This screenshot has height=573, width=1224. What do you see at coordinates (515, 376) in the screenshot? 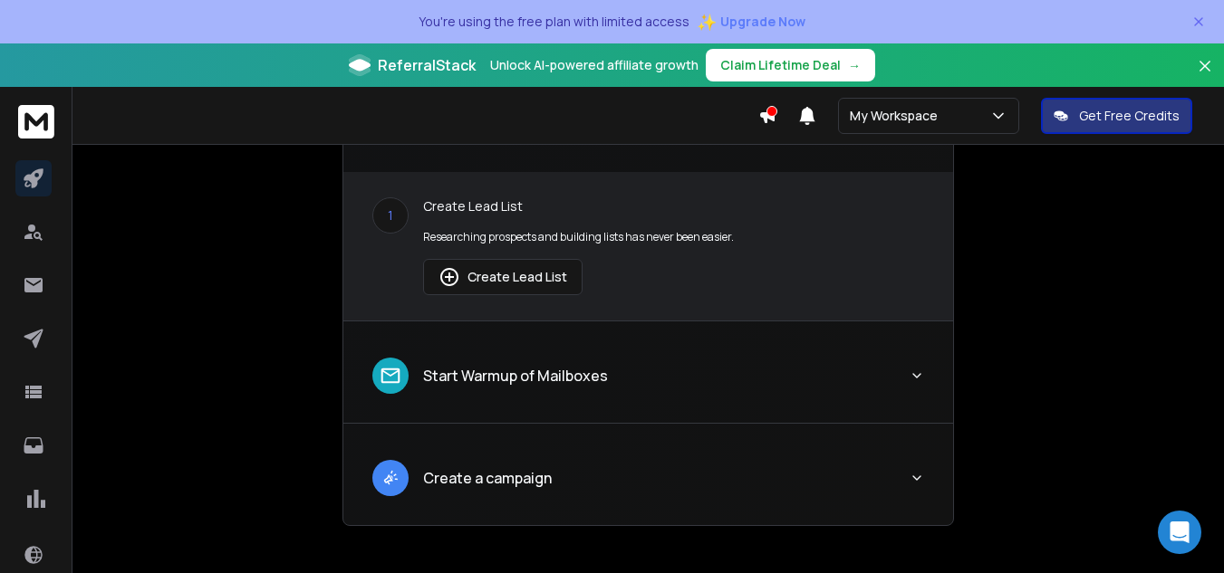
I see `p: Start Warmup of Mailboxes` at bounding box center [515, 376].